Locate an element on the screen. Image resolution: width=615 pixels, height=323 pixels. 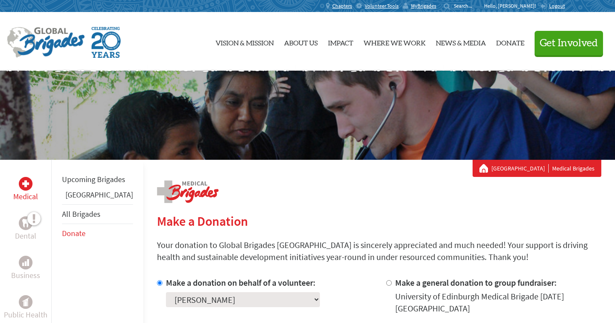
a: Public HealthPublic Health is located at coordinates (26, 308).